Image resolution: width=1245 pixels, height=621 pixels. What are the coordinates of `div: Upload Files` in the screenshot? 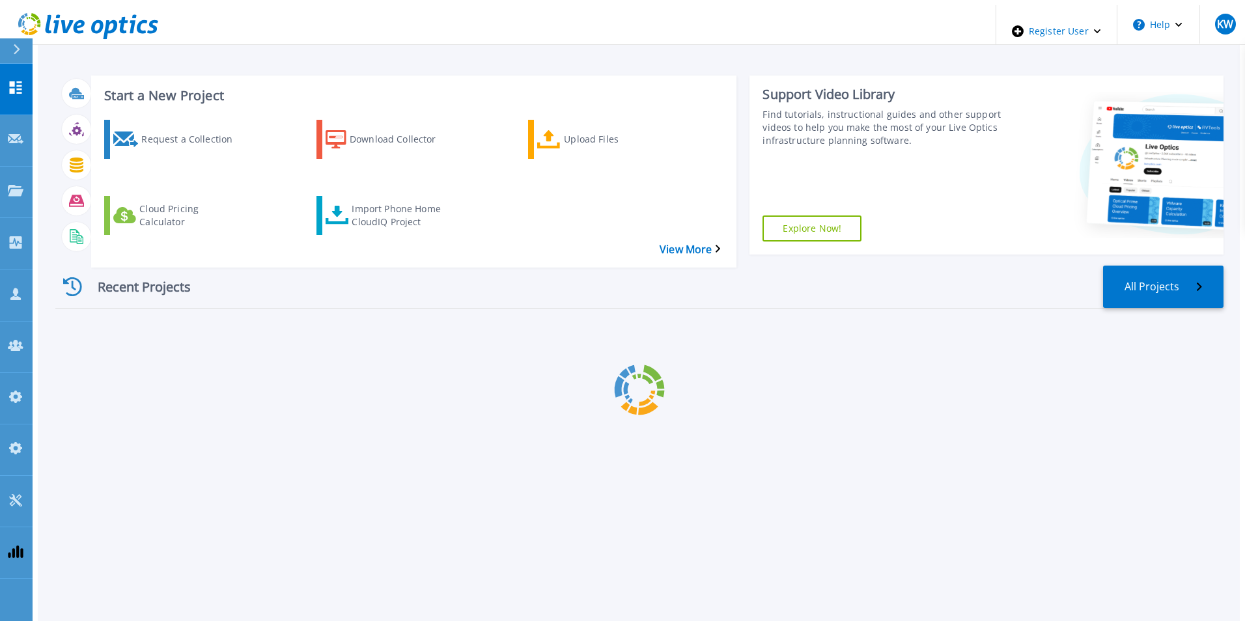 It's located at (616, 139).